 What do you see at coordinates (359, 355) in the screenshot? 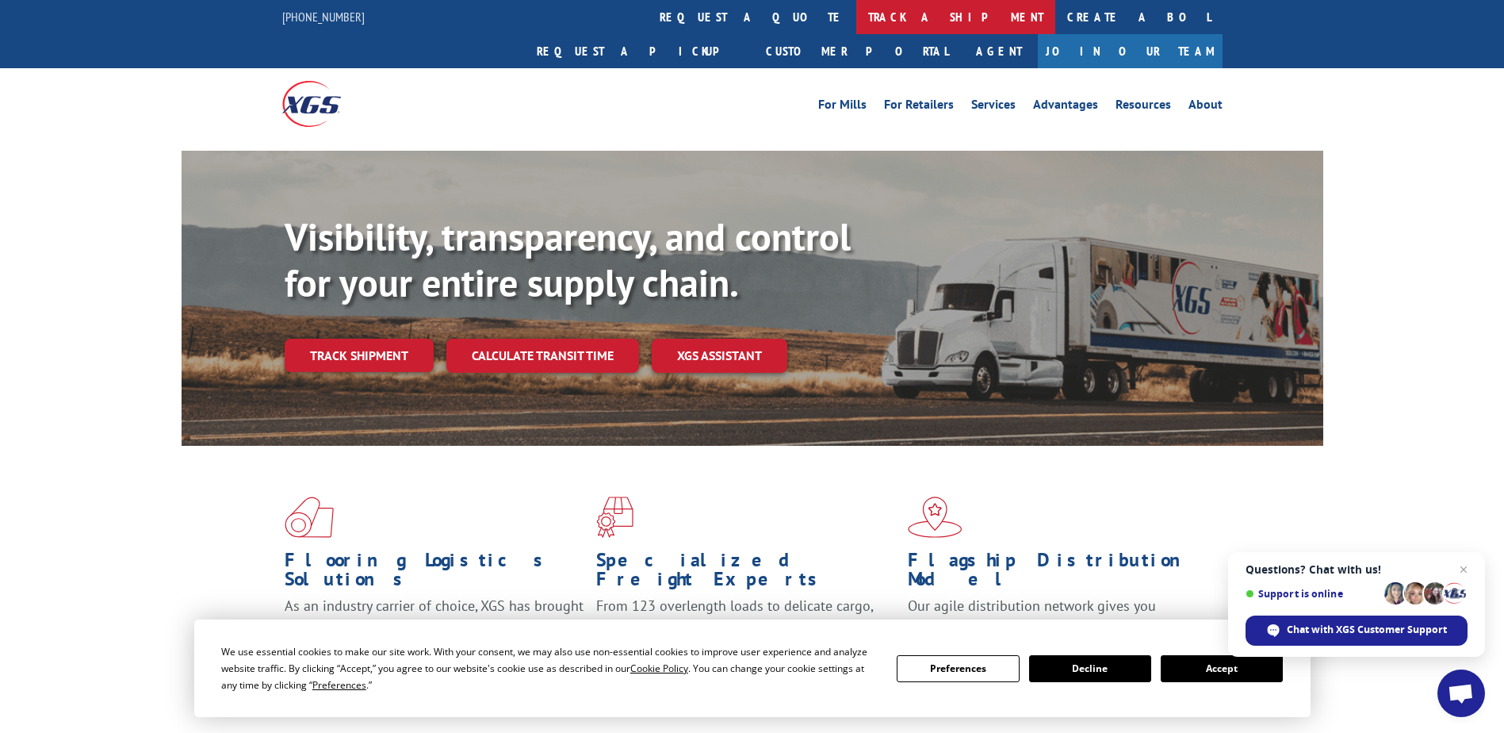
I see `a: Track shipment` at bounding box center [359, 355].